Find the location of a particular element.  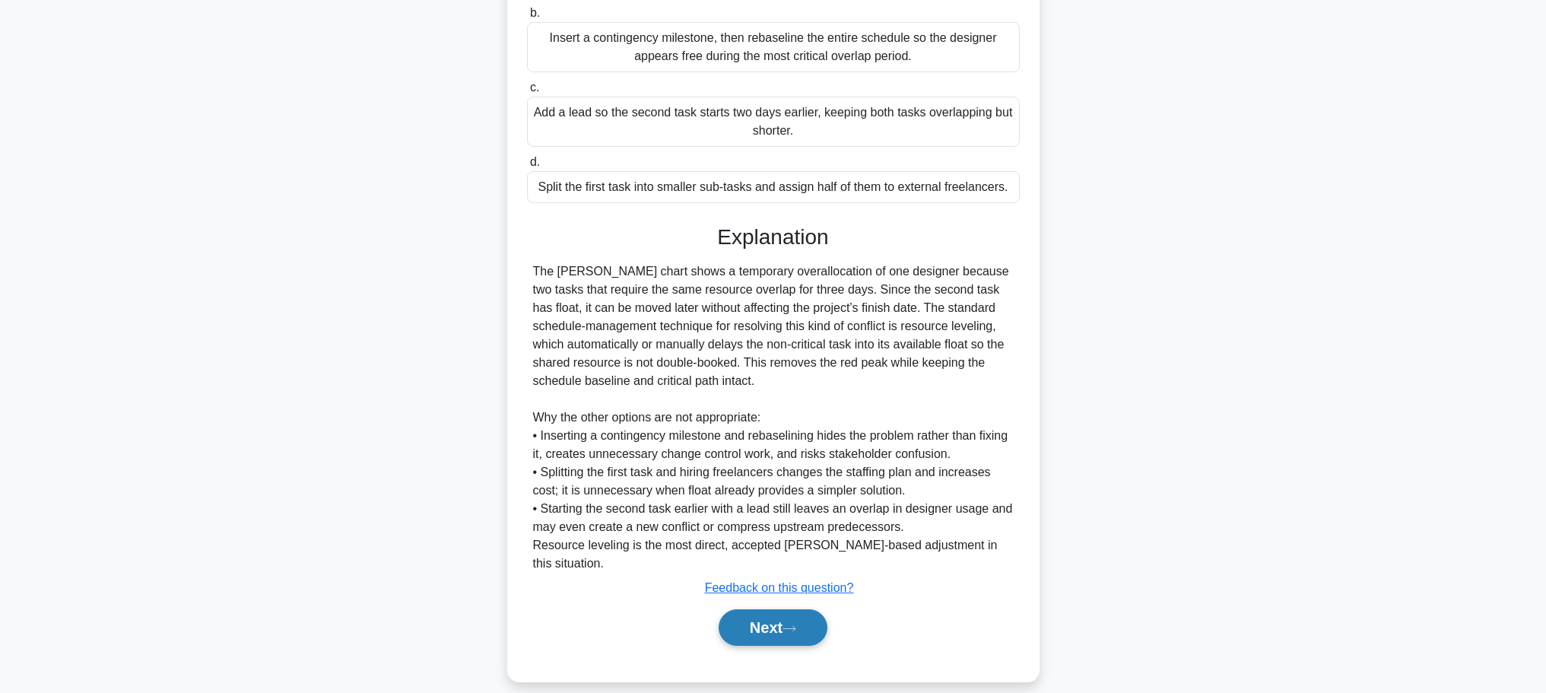

div: Add a lead so the second task starts two days earlier, keeping both tasks overlapping but shorter. is located at coordinates (773, 122).